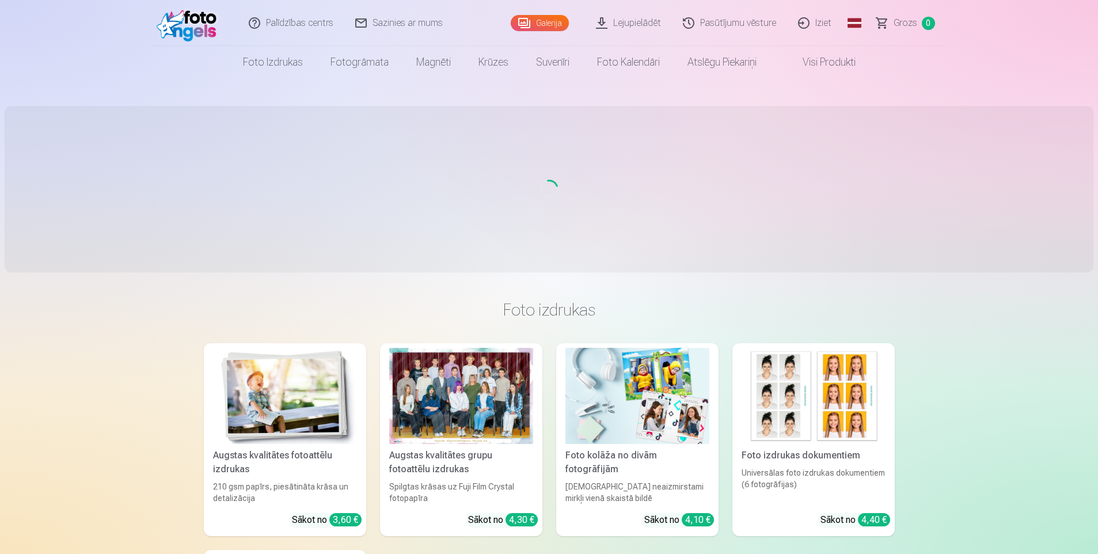 The image size is (1098, 554). I want to click on a: Fotogrāmata, so click(359, 62).